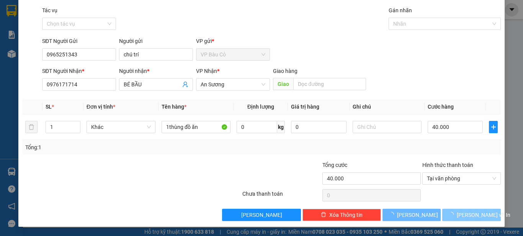  Describe the element at coordinates (105, 30) in the screenshot. I see `div: 0949693238` at that location.